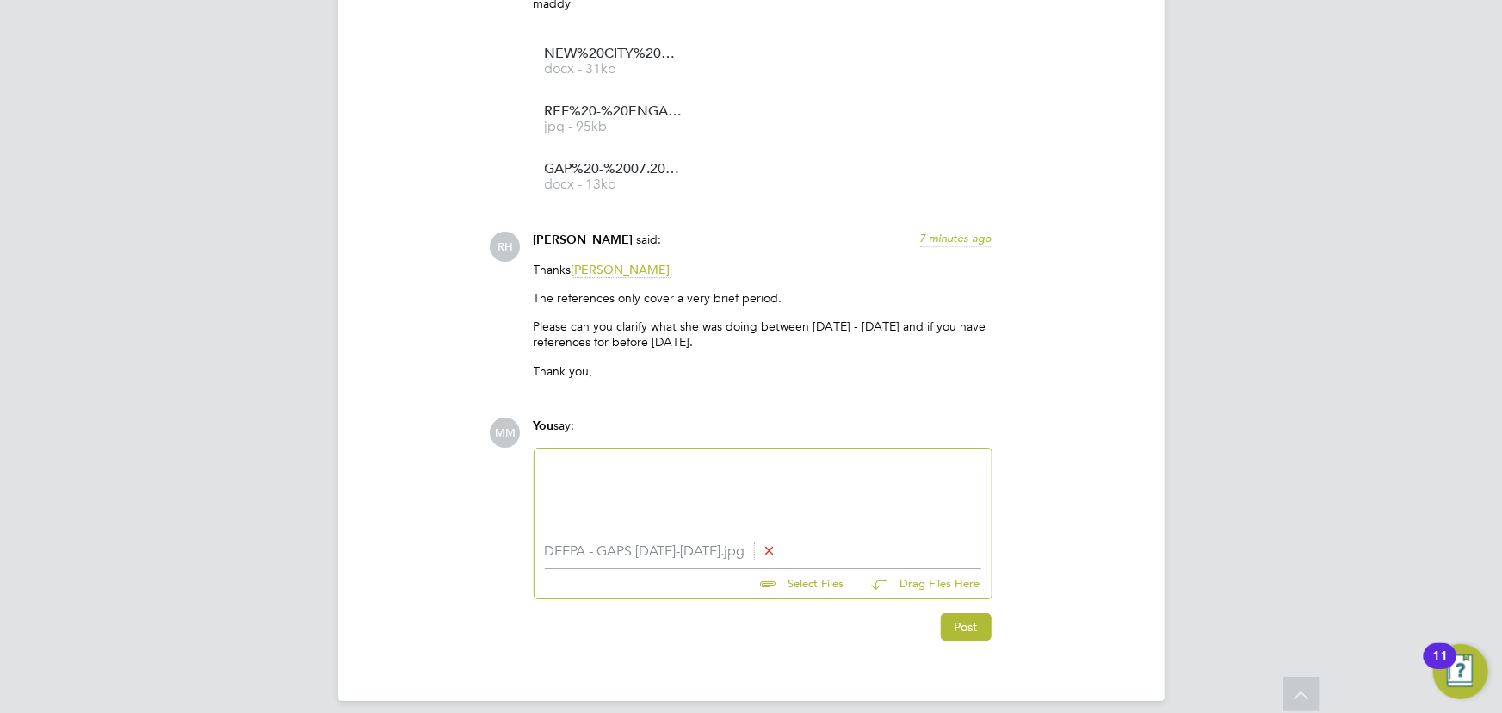 This screenshot has width=1502, height=713. Describe the element at coordinates (614, 111) in the screenshot. I see `span: REF%20-%20ENGAGE%20-%2003.2025-07.2025` at that location.